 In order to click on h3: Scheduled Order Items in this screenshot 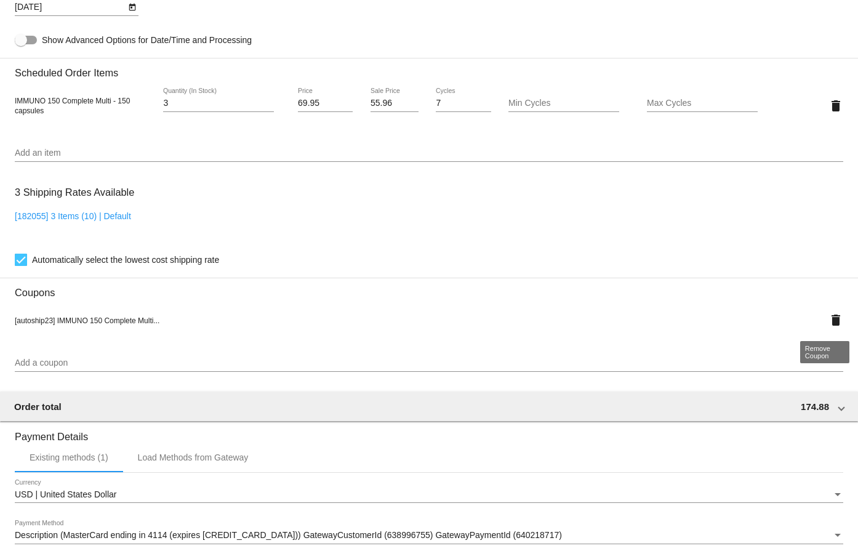, I will do `click(429, 68)`.